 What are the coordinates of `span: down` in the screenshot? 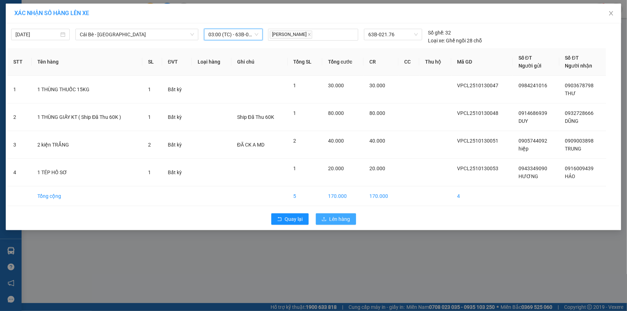 It's located at (192, 34).